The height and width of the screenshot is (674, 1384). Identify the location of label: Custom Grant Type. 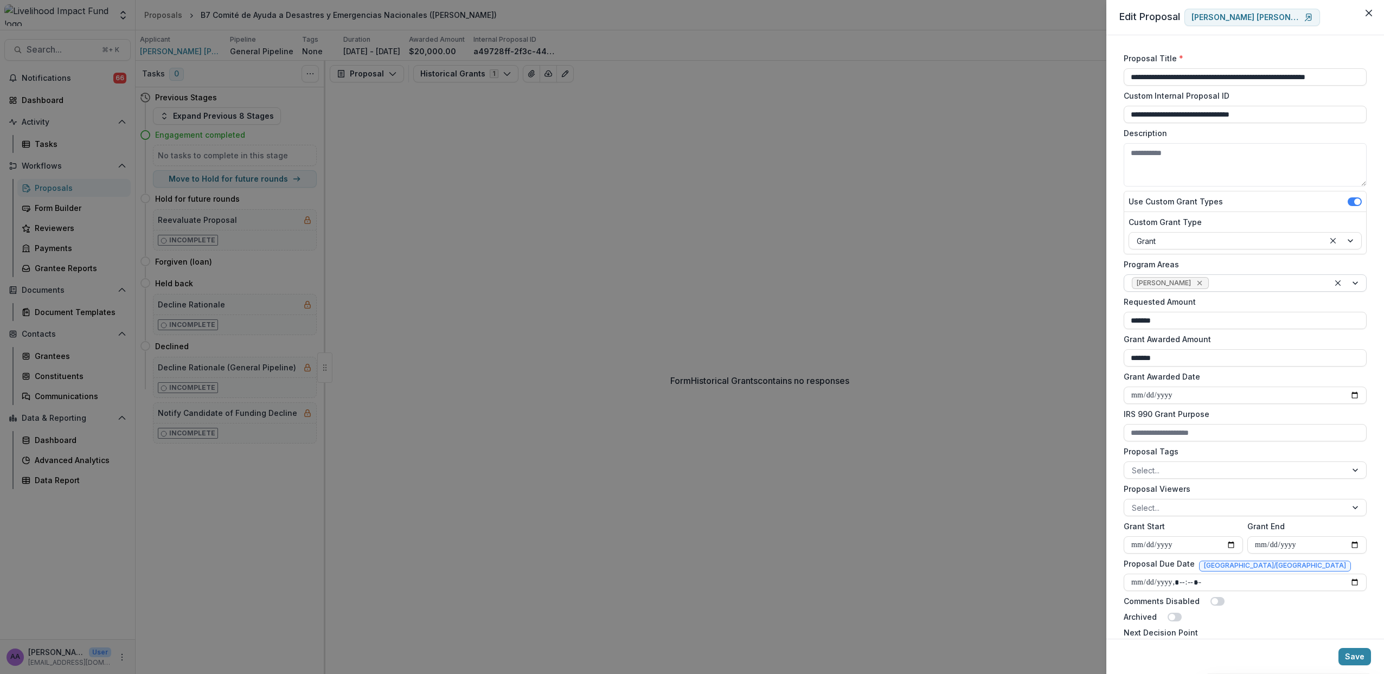
(1242, 222).